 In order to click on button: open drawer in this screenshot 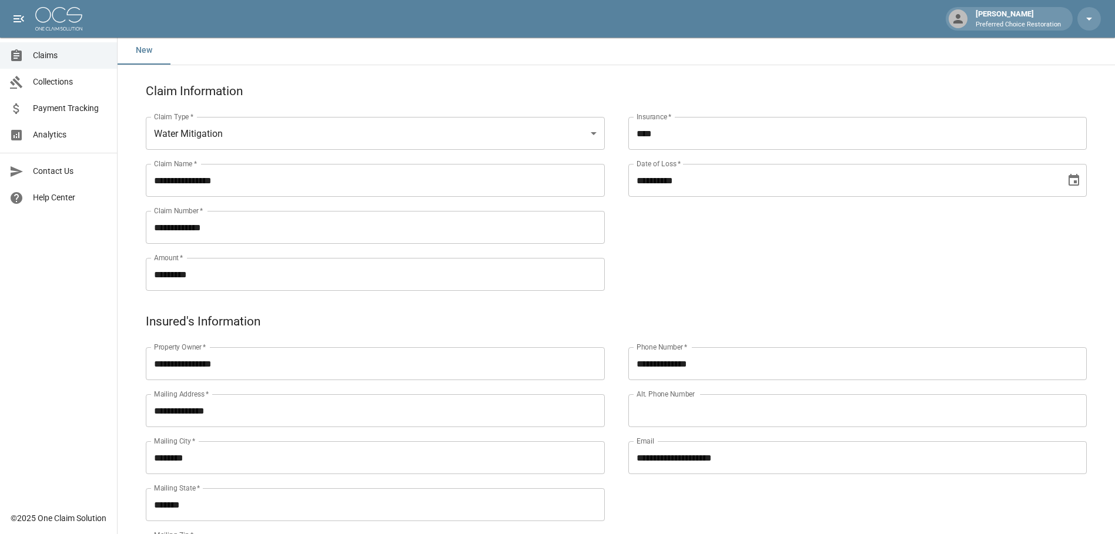, I will do `click(19, 19)`.